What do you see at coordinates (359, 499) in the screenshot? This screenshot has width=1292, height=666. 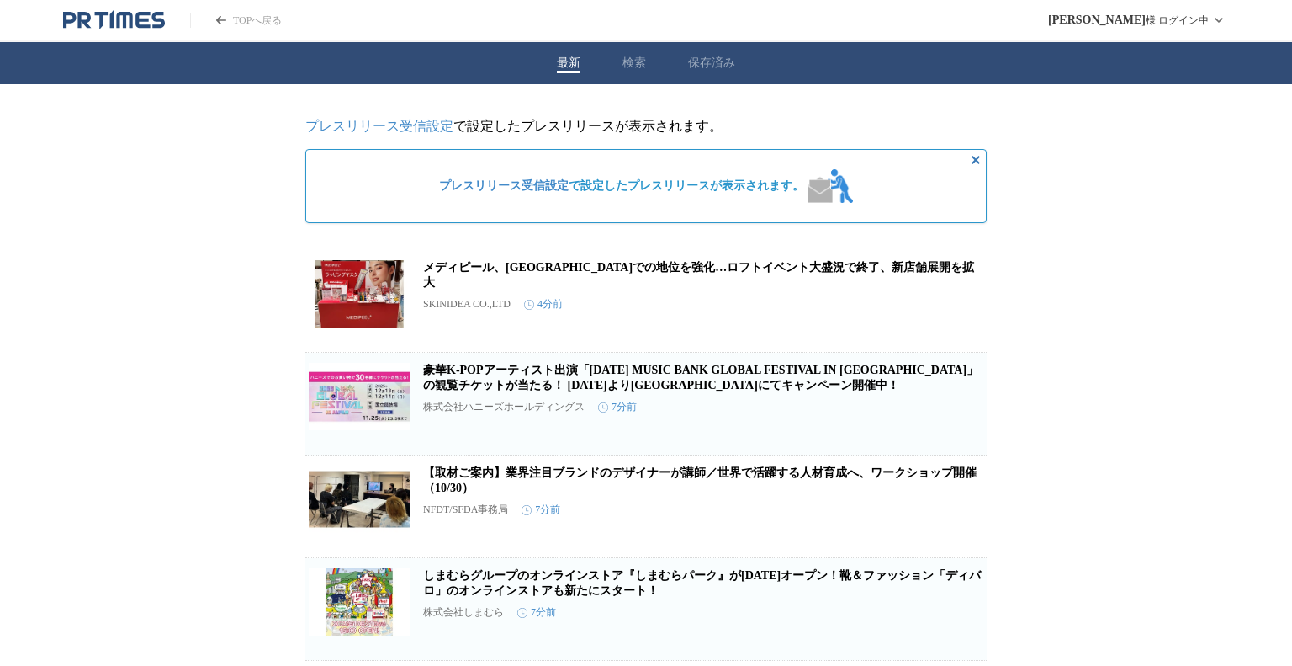 I see `img: 【取材ご案内】業界注目ブランドのデザイナーが講師／世界で活躍する人材育成へ、ワークショップ開催（10/30）` at bounding box center [359, 499].